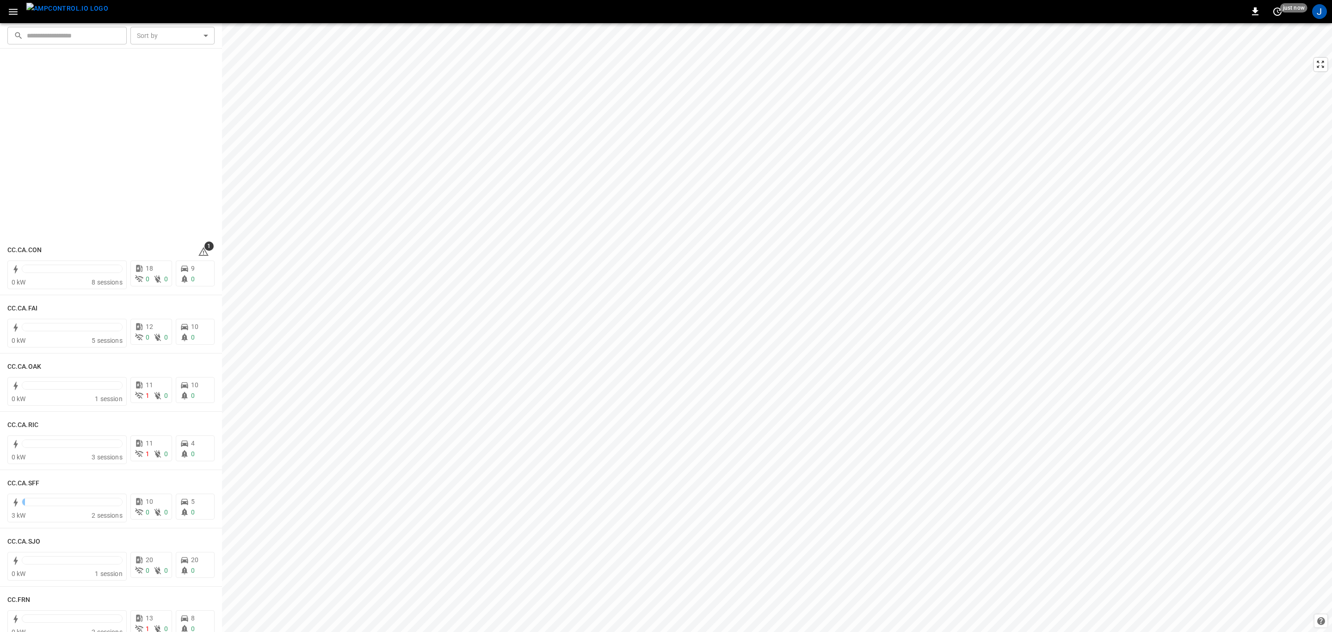 This screenshot has width=1332, height=632. I want to click on h6: CC.CA.CON, so click(25, 250).